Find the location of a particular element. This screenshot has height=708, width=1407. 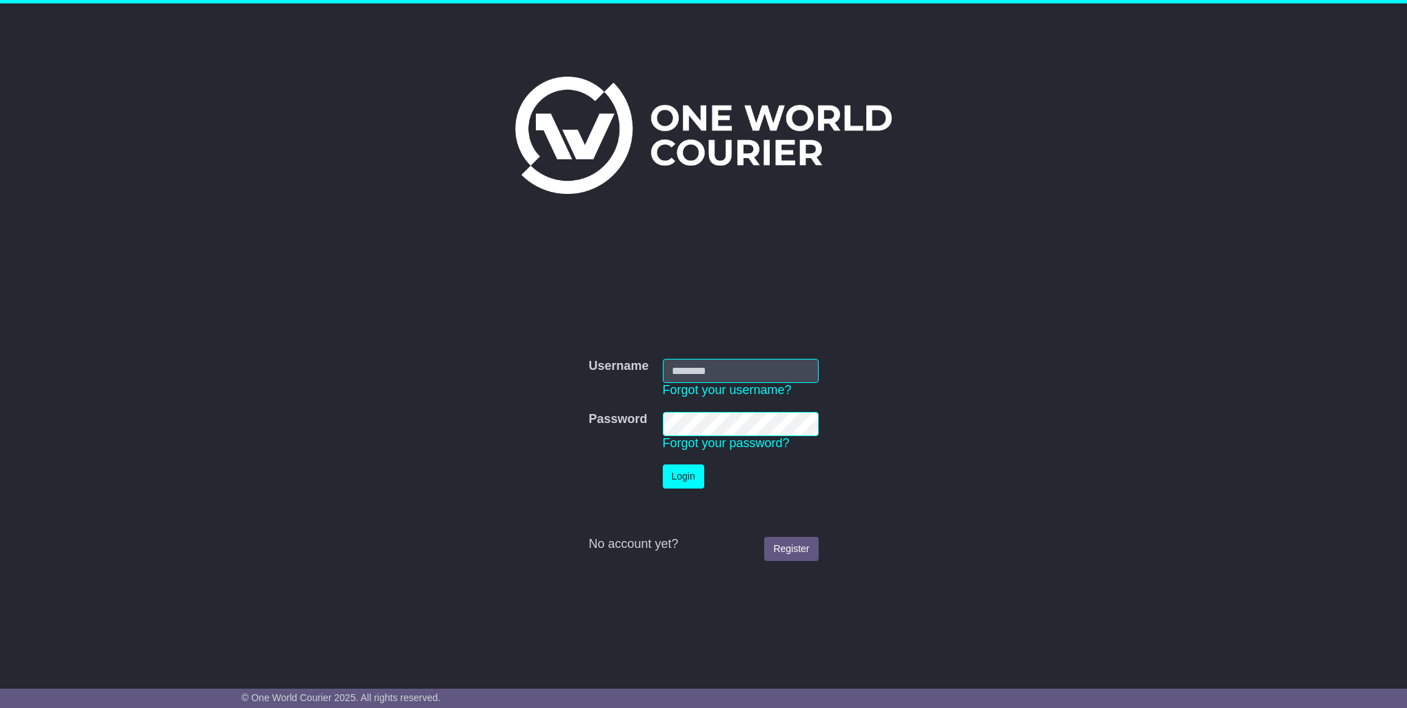

button: Login is located at coordinates (683, 476).